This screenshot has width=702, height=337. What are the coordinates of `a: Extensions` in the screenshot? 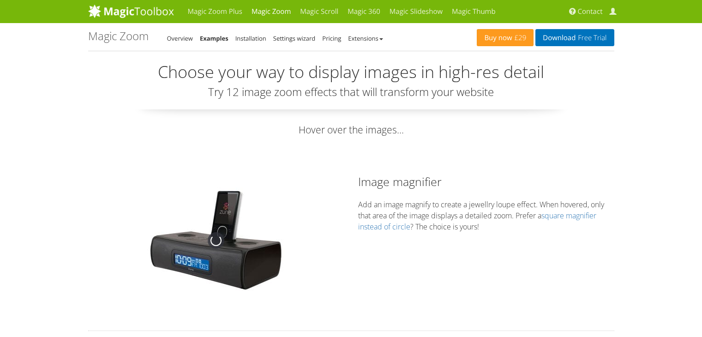 It's located at (365, 38).